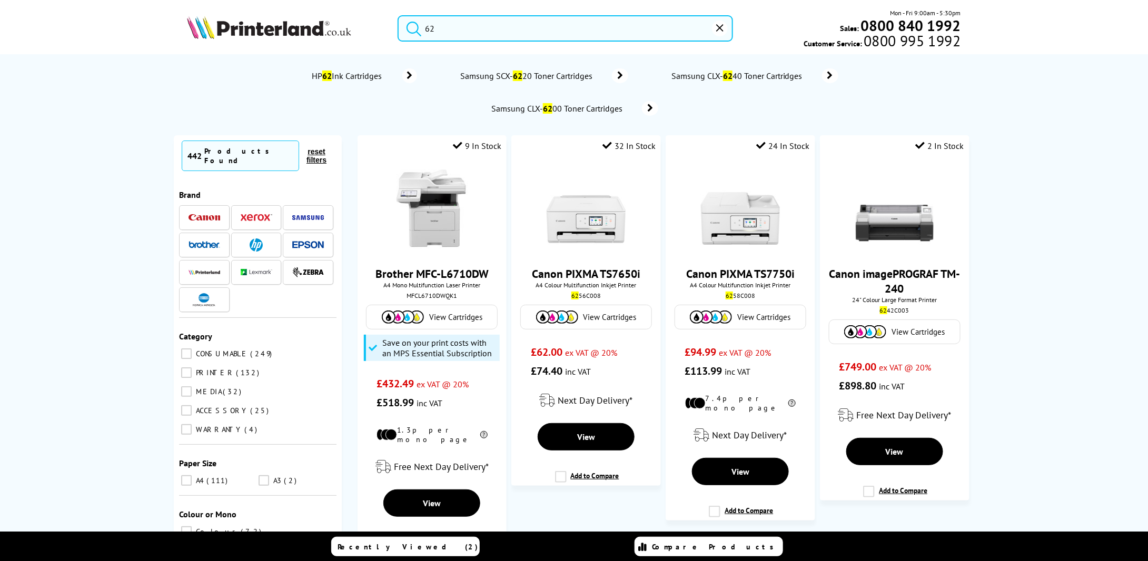 Image resolution: width=1148 pixels, height=561 pixels. What do you see at coordinates (910, 25) in the screenshot?
I see `a: 0800 840 1992` at bounding box center [910, 25].